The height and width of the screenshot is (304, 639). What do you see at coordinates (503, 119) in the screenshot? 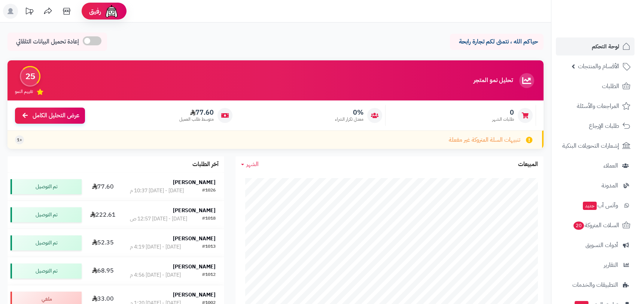
I see `span: طلبات الشهر` at bounding box center [503, 119].